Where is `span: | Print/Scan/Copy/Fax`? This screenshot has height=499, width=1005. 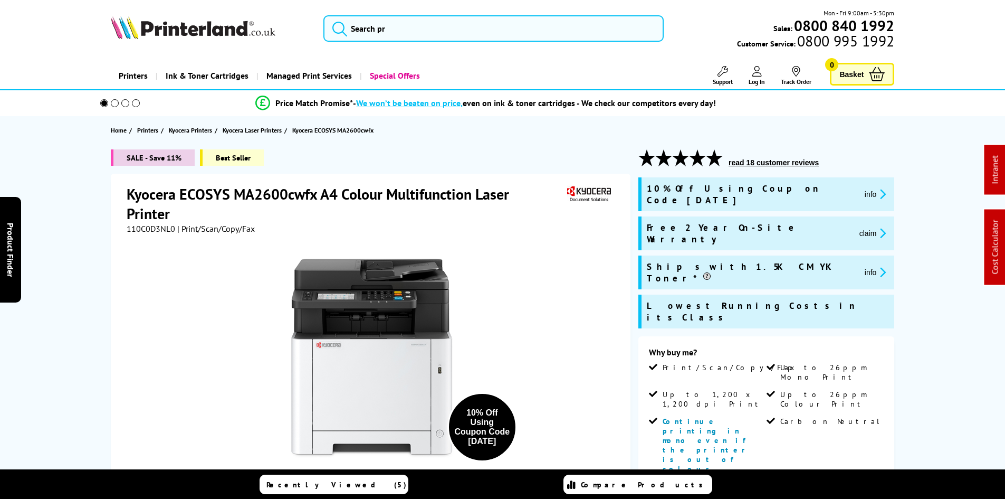 span: | Print/Scan/Copy/Fax is located at coordinates (216, 228).